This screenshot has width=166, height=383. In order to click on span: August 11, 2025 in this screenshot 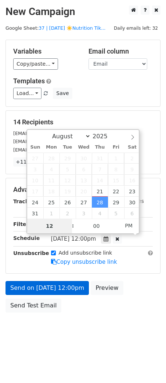, I will do `click(51, 180)`.